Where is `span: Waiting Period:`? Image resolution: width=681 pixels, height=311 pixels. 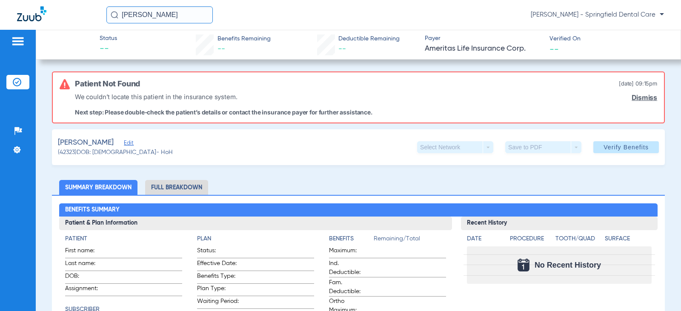 span: Waiting Period: is located at coordinates (218, 303).